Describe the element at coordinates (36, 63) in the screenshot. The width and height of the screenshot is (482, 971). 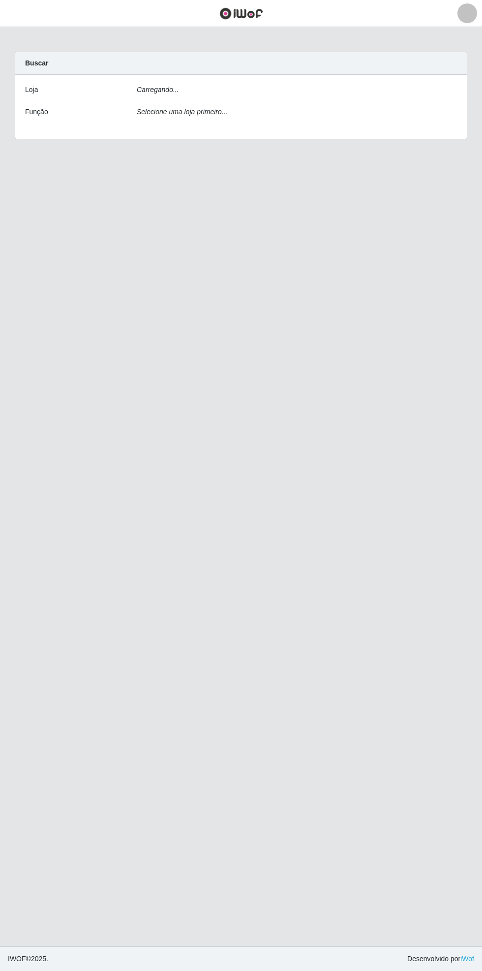
I see `strong: Buscar` at that location.